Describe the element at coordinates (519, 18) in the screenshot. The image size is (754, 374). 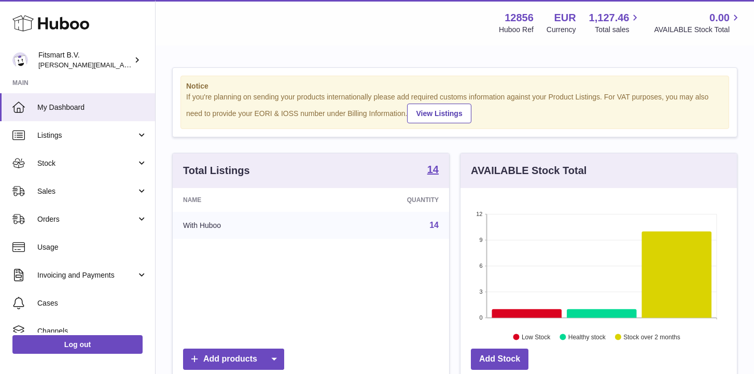
I see `strong: 12856` at that location.